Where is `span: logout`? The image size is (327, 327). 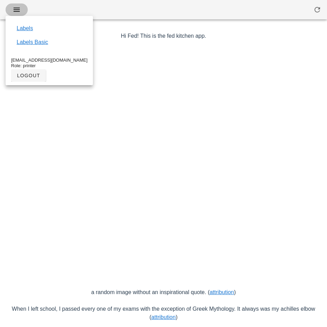
span: logout is located at coordinates (28, 76).